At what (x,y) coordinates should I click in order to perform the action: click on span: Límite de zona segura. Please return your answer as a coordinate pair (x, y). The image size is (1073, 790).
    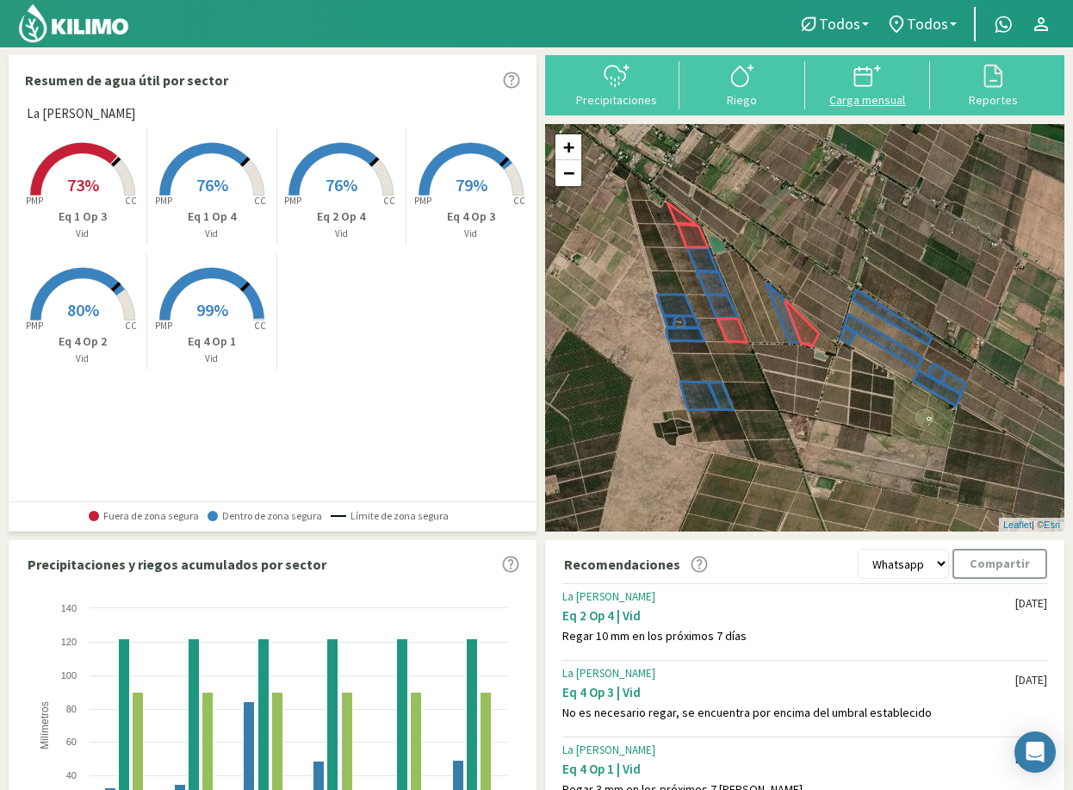
    Looking at the image, I should click on (389, 516).